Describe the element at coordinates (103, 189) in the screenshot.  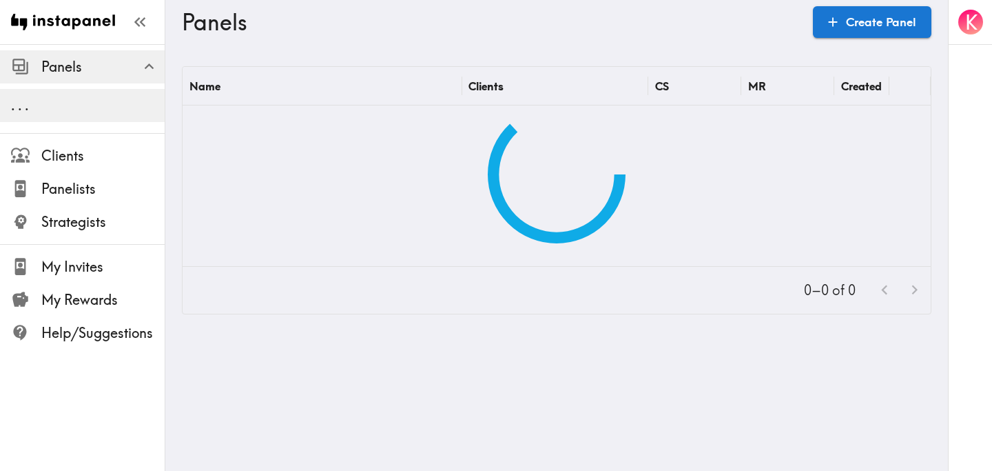
I see `span: Panelists` at that location.